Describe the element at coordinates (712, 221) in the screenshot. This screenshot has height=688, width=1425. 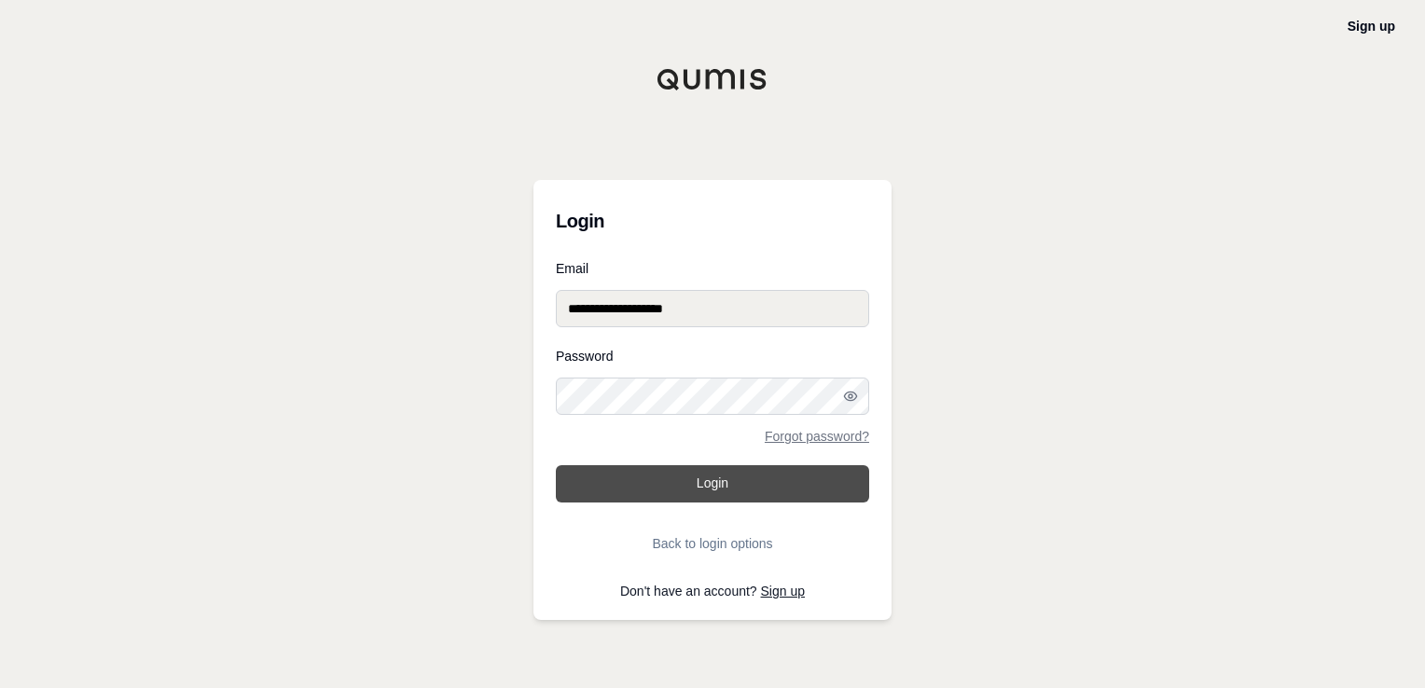
I see `h3: Login` at that location.